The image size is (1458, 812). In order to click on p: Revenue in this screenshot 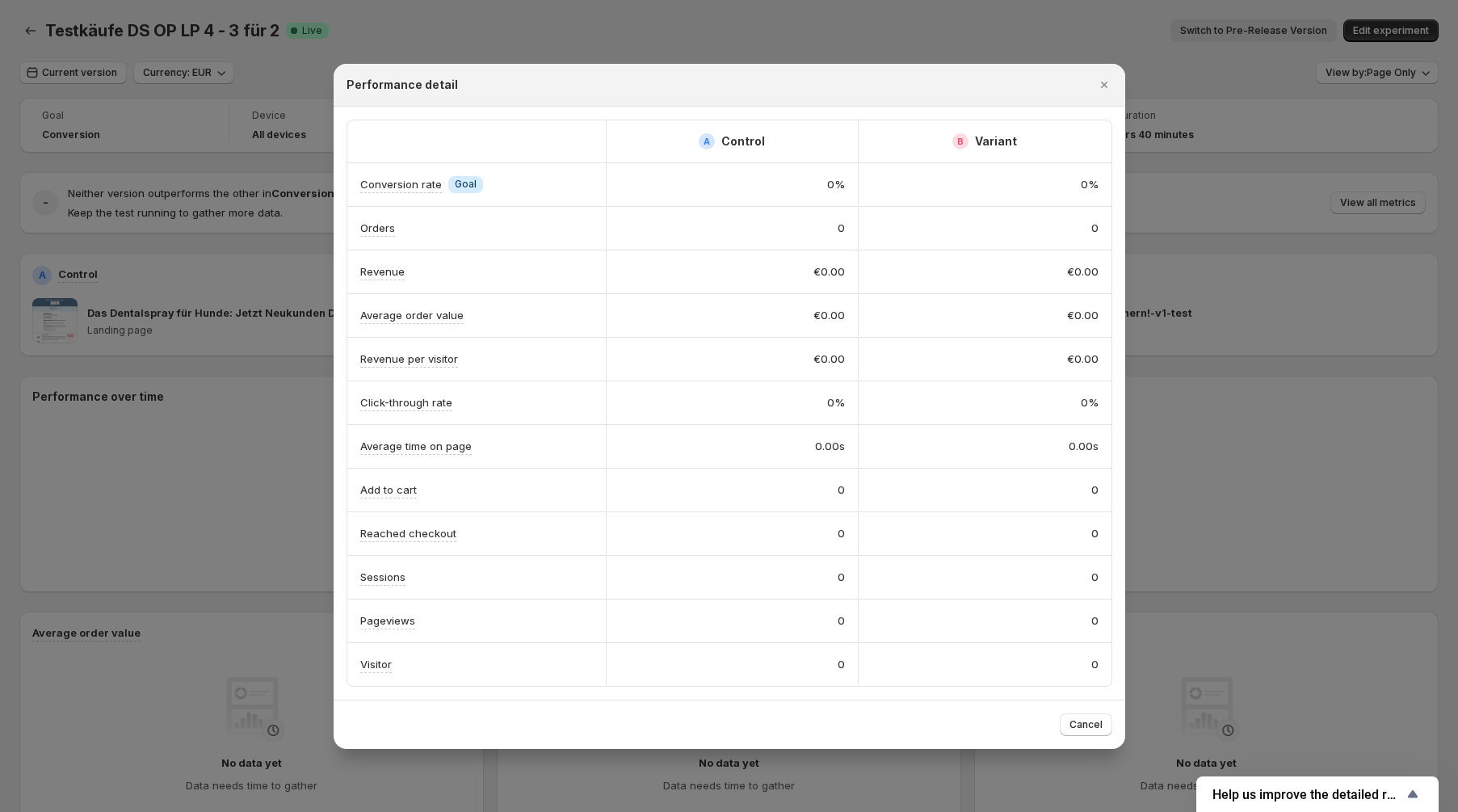, I will do `click(382, 271)`.